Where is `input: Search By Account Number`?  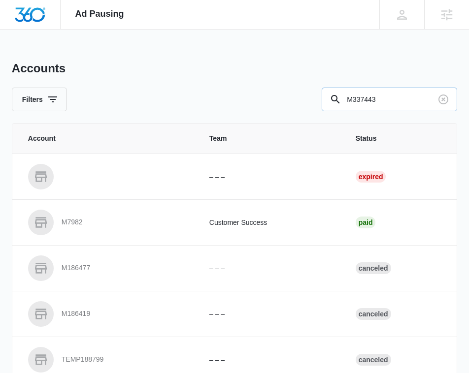 input: Search By Account Number is located at coordinates (389, 100).